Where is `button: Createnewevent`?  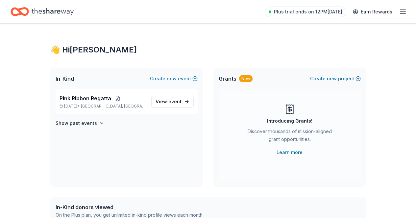 button: Createnewevent is located at coordinates (173, 79).